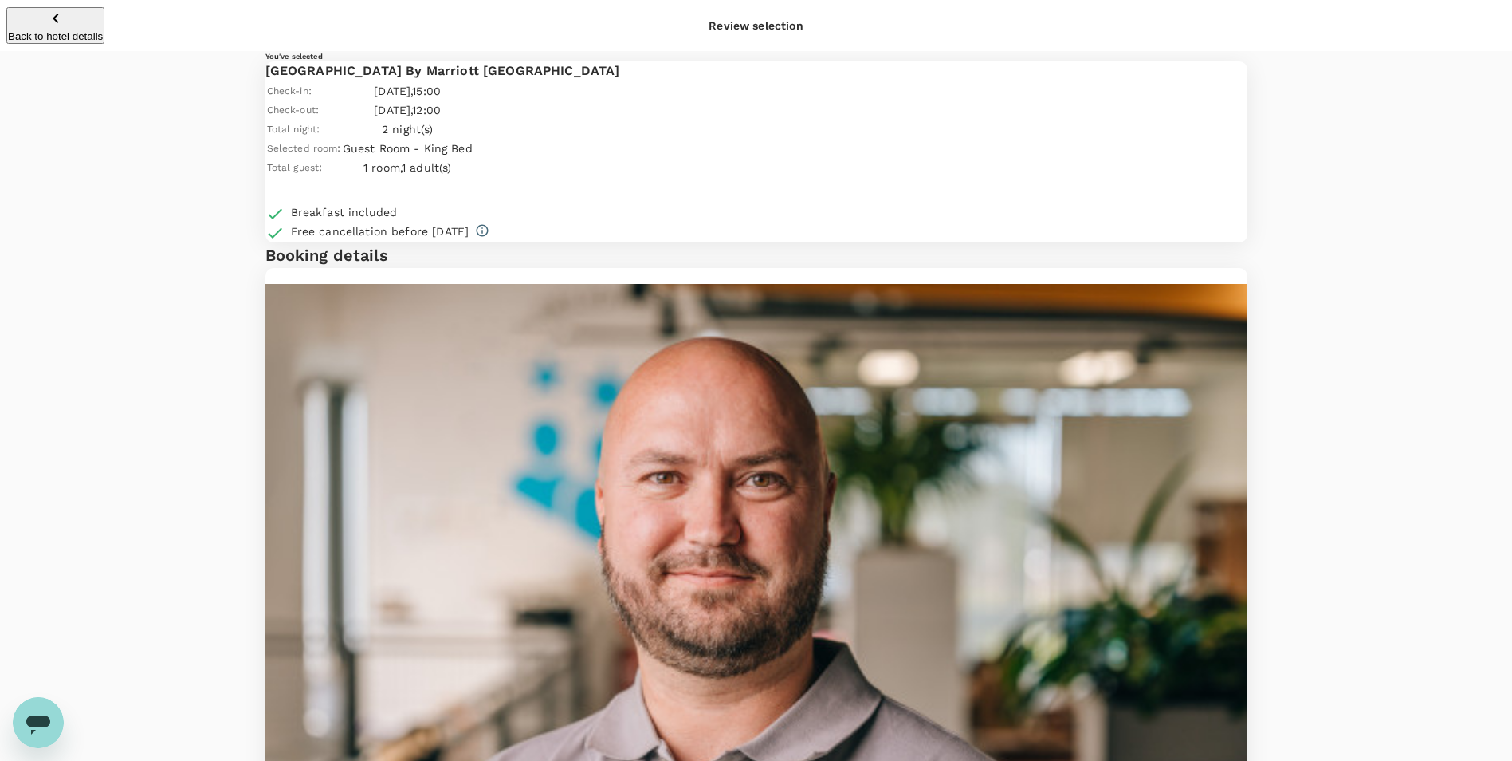 The width and height of the screenshot is (1512, 761). I want to click on button: Back to hotel details, so click(55, 26).